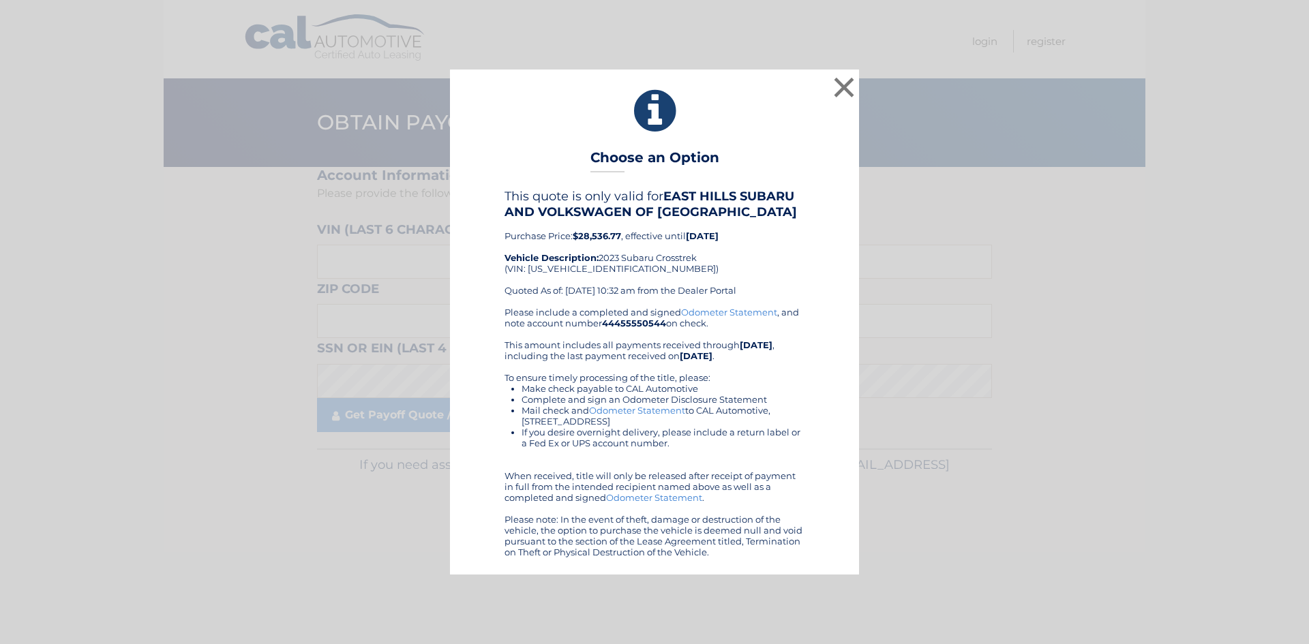 Image resolution: width=1309 pixels, height=644 pixels. Describe the element at coordinates (655, 432) in the screenshot. I see `div: Please include a completed and signed , and note account number on check. This amount includes al...` at that location.